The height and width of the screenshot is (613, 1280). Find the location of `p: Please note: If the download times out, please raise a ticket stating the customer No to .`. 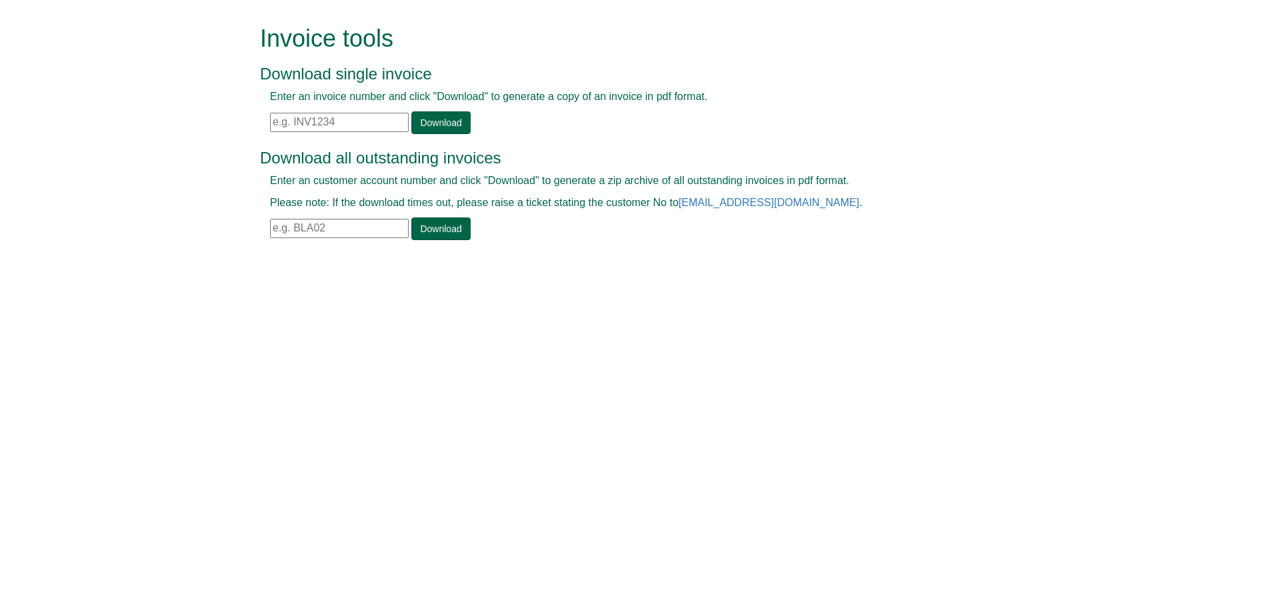

p: Please note: If the download times out, please raise a ticket stating the customer No to . is located at coordinates (625, 203).